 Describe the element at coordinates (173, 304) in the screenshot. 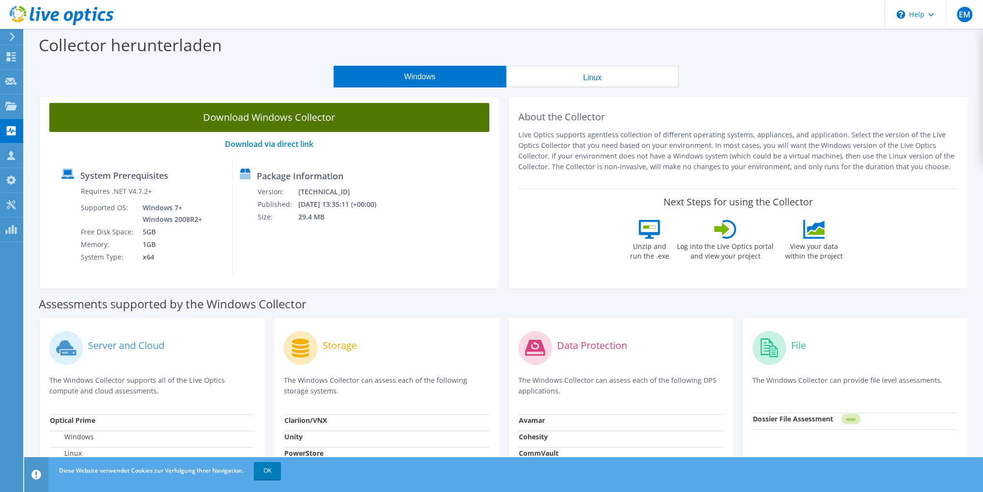

I see `label: Assessments supported by the Windows Collector` at that location.